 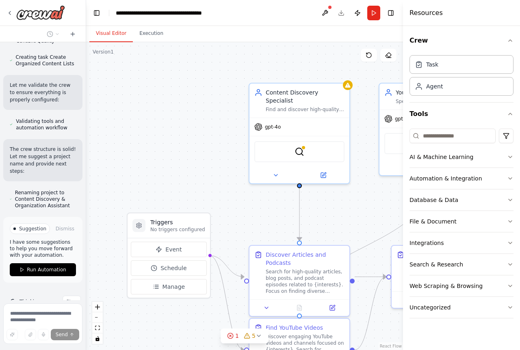 I want to click on a: React Flow attribution, so click(x=391, y=346).